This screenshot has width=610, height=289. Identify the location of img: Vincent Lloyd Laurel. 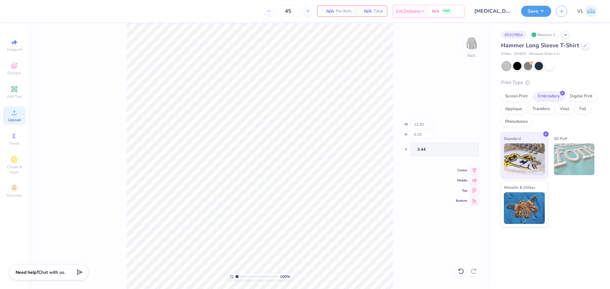
(591, 11).